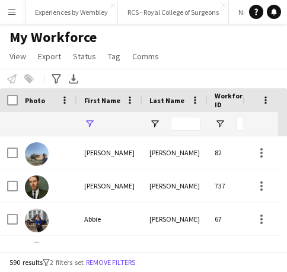 This screenshot has height=272, width=287. I want to click on input: Last Name Filter Input, so click(185, 124).